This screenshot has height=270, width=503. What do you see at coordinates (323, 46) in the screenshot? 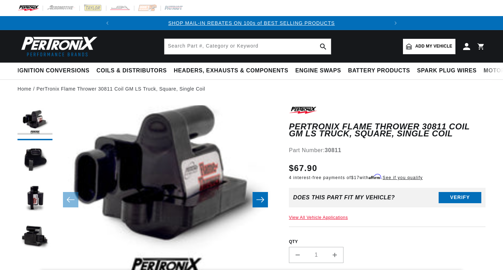
I see `button: search button` at bounding box center [323, 46].